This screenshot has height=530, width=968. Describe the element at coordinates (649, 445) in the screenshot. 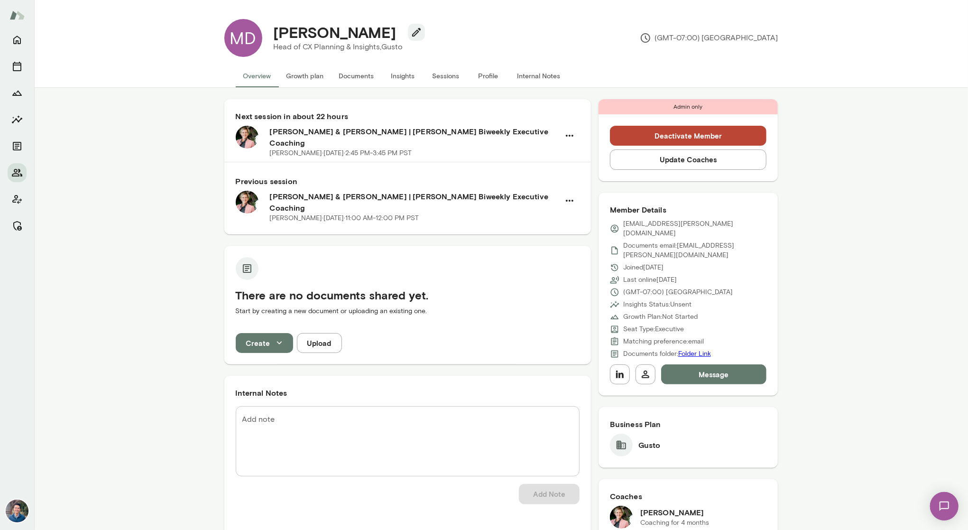

I see `h6: Gusto` at that location.